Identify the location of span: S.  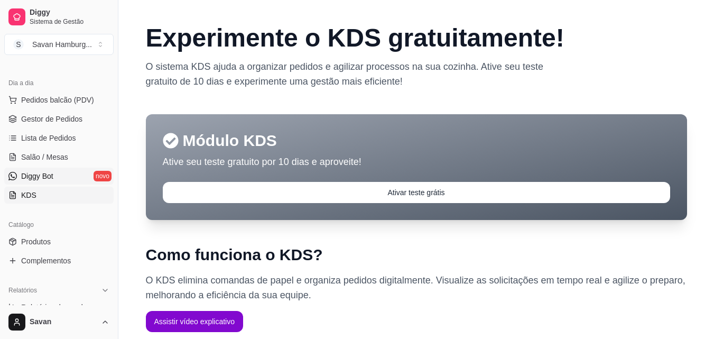
(18, 44).